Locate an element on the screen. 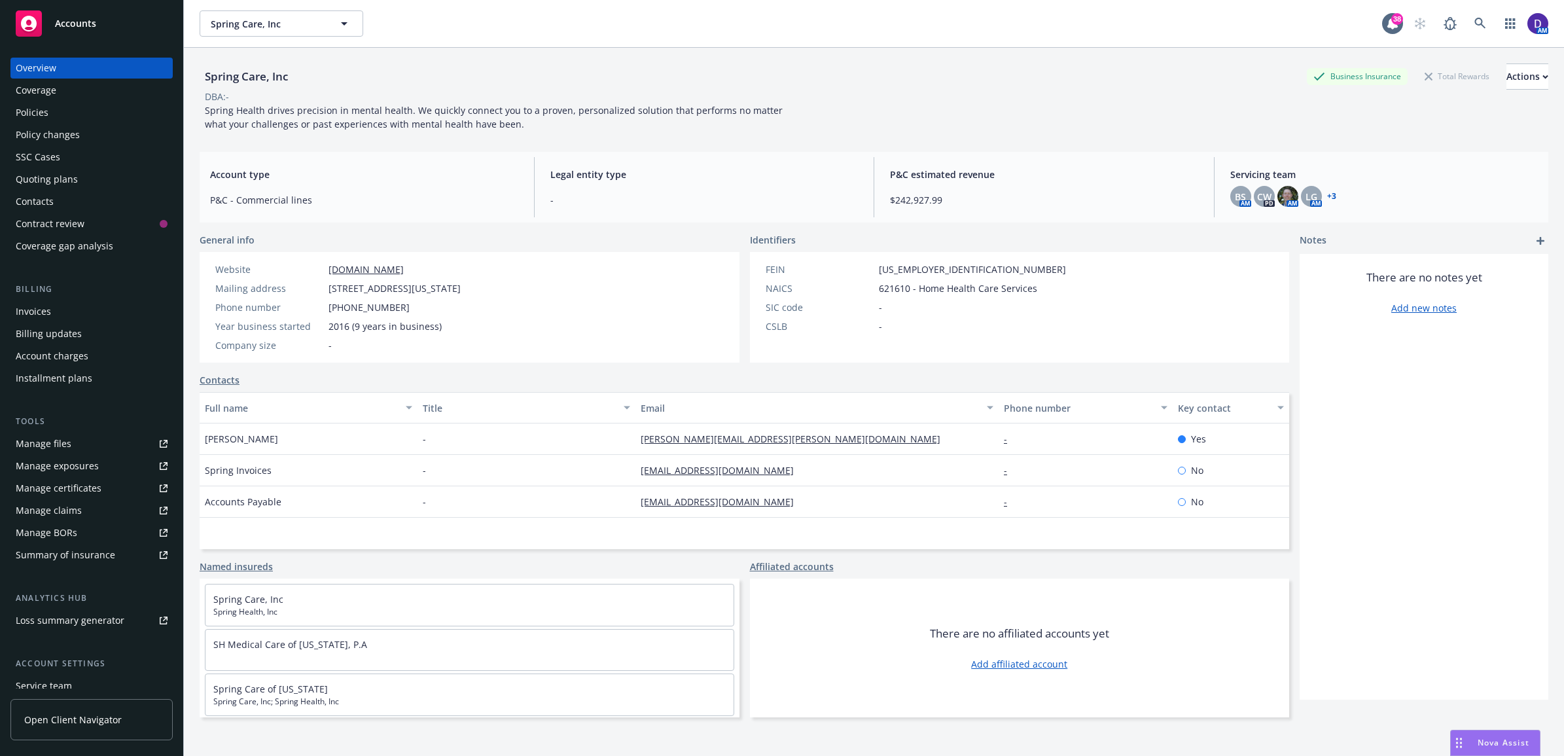 Image resolution: width=1564 pixels, height=756 pixels. button: Spring Care, Inc is located at coordinates (281, 24).